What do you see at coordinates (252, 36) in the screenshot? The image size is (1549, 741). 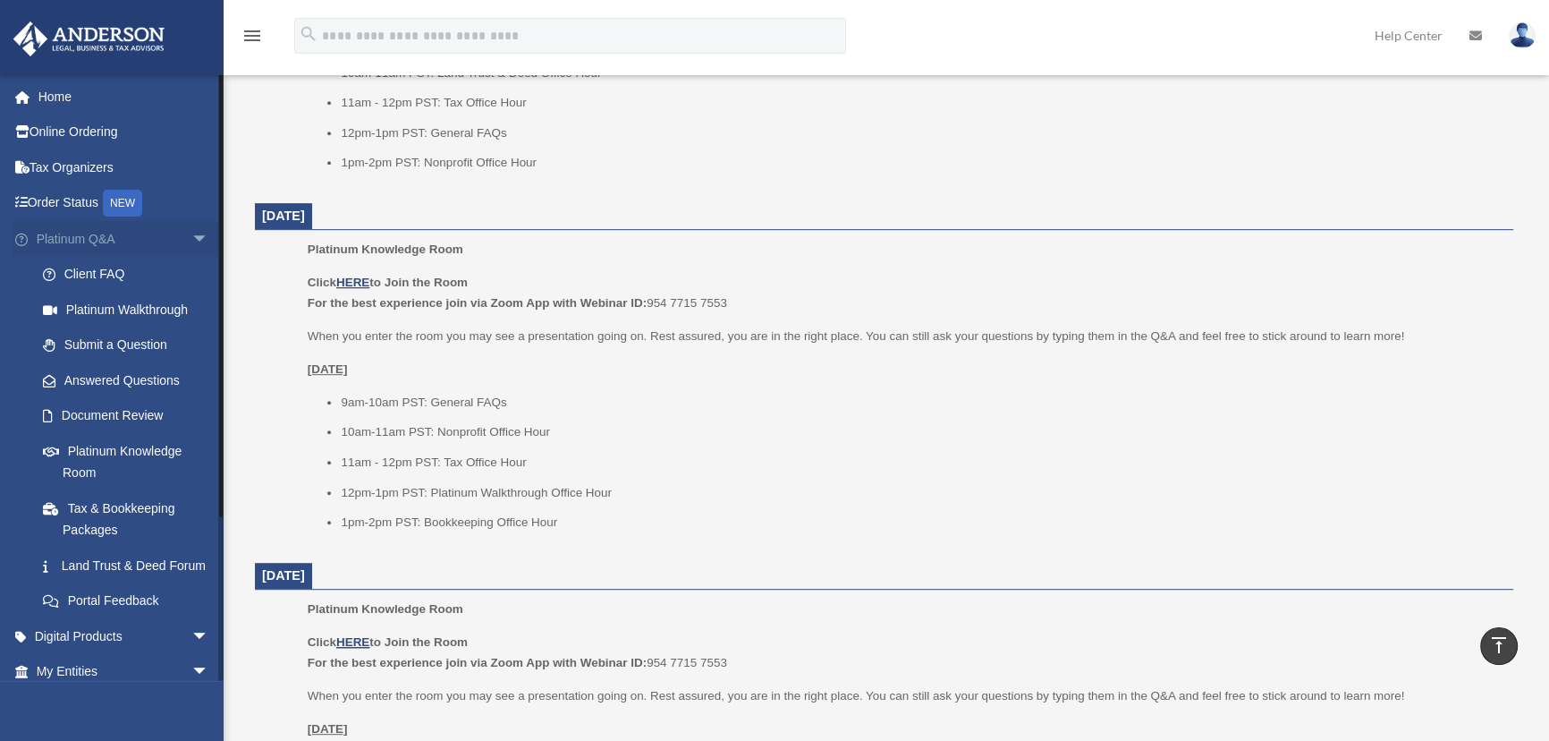 I see `i: menu` at bounding box center [252, 36].